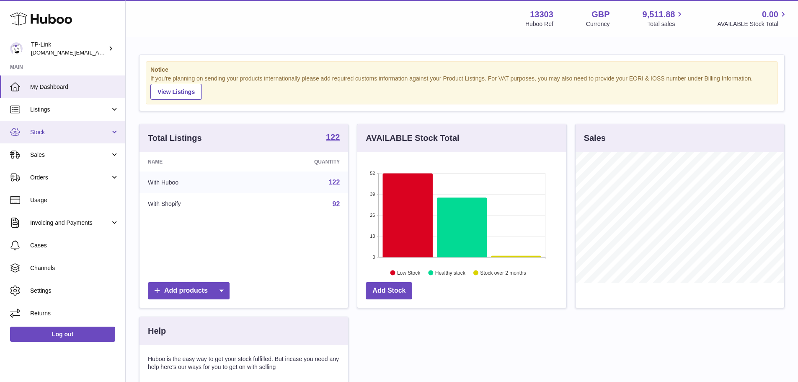 The image size is (798, 382). Describe the element at coordinates (450, 272) in the screenshot. I see `text: Healthy stock` at that location.